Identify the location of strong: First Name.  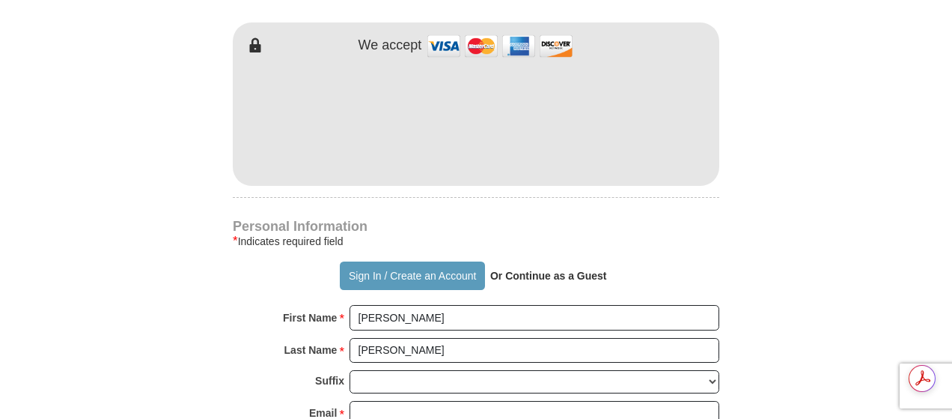
(310, 317).